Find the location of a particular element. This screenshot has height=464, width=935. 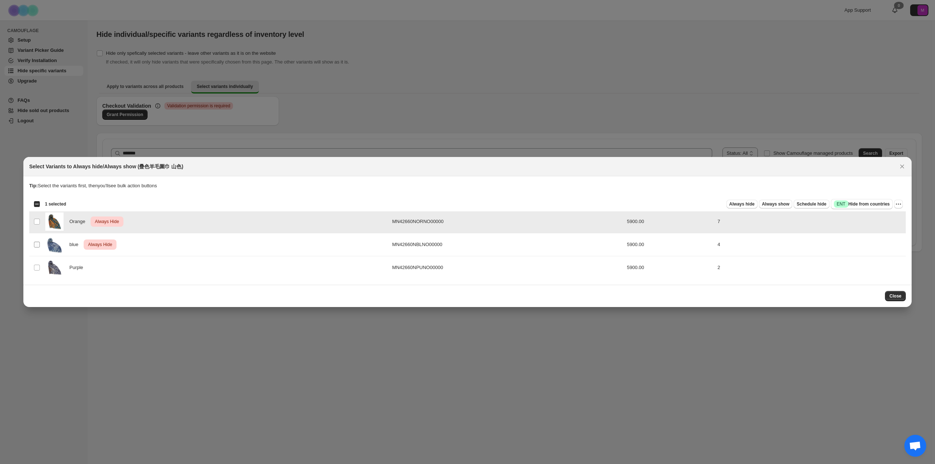

button: More actions is located at coordinates (898, 204).